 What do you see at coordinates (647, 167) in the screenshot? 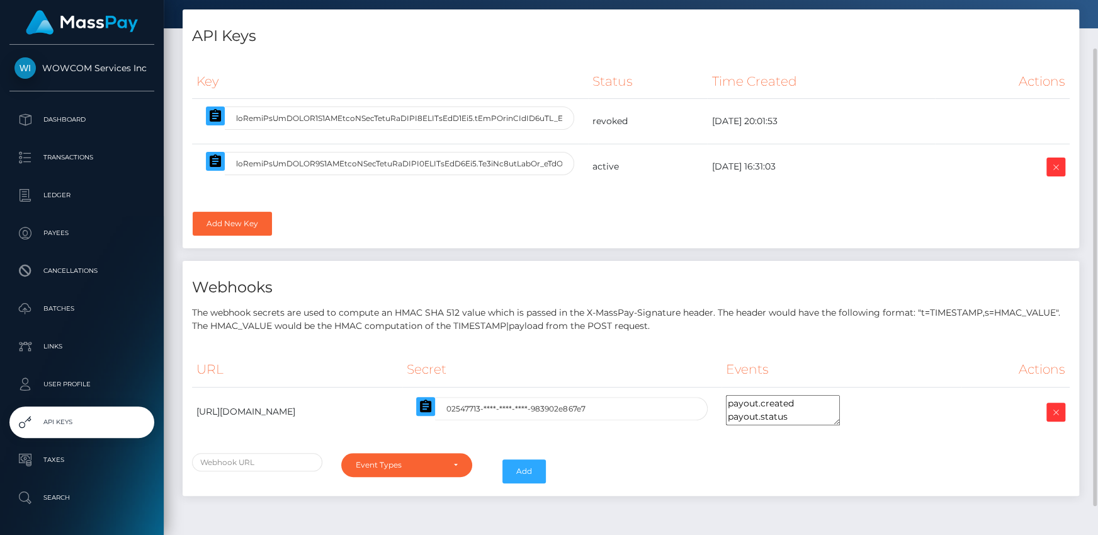
I see `td: active` at bounding box center [647, 167].